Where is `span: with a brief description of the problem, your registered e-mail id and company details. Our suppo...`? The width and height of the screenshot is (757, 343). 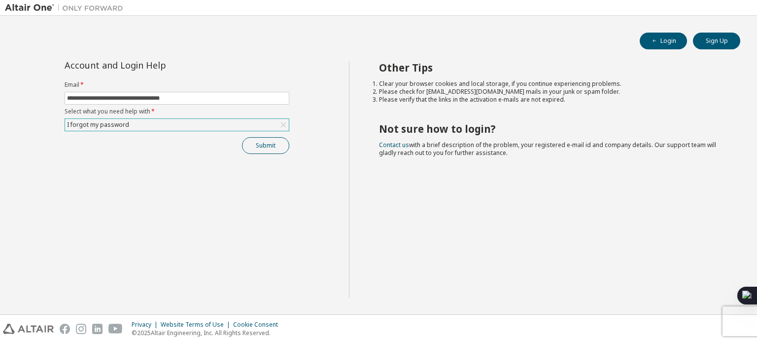 span: with a brief description of the problem, your registered e-mail id and company details. Our suppo... is located at coordinates (548, 148).